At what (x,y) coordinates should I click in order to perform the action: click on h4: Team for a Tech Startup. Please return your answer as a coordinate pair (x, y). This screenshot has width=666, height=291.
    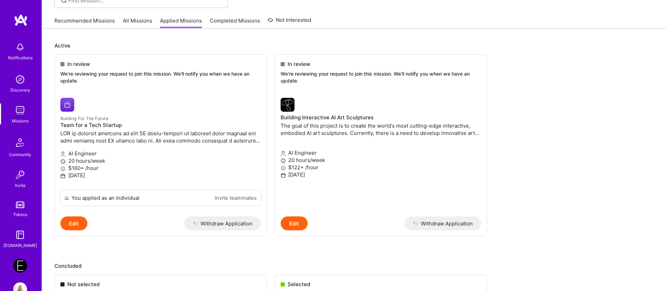
    Looking at the image, I should click on (161, 125).